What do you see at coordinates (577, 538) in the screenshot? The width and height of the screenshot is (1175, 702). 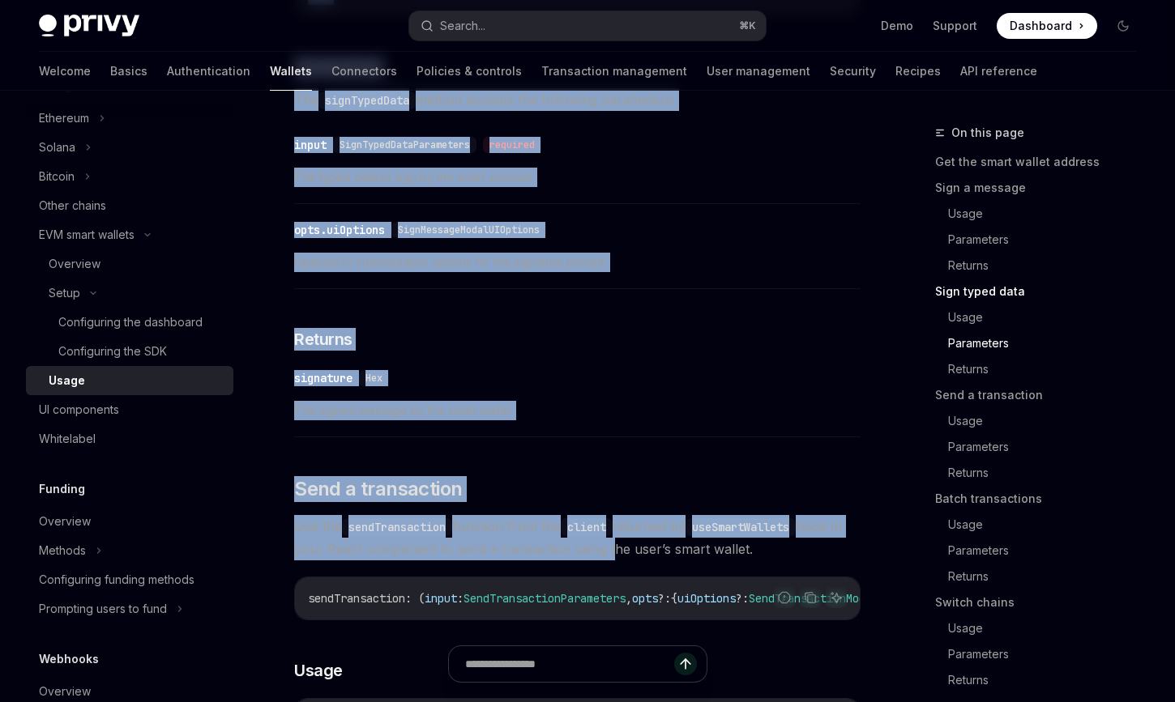 I see `span: Use the function from the returned by hook in your React component to send a transaction using th...` at bounding box center [577, 538].